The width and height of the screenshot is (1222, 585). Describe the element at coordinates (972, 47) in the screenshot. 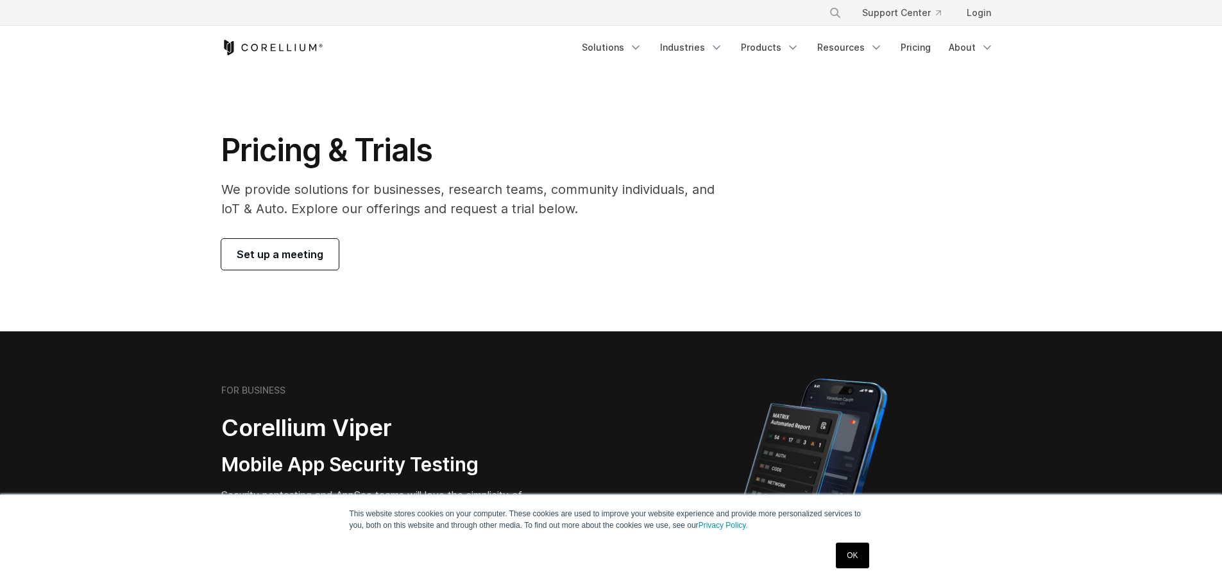

I see `a: About` at that location.